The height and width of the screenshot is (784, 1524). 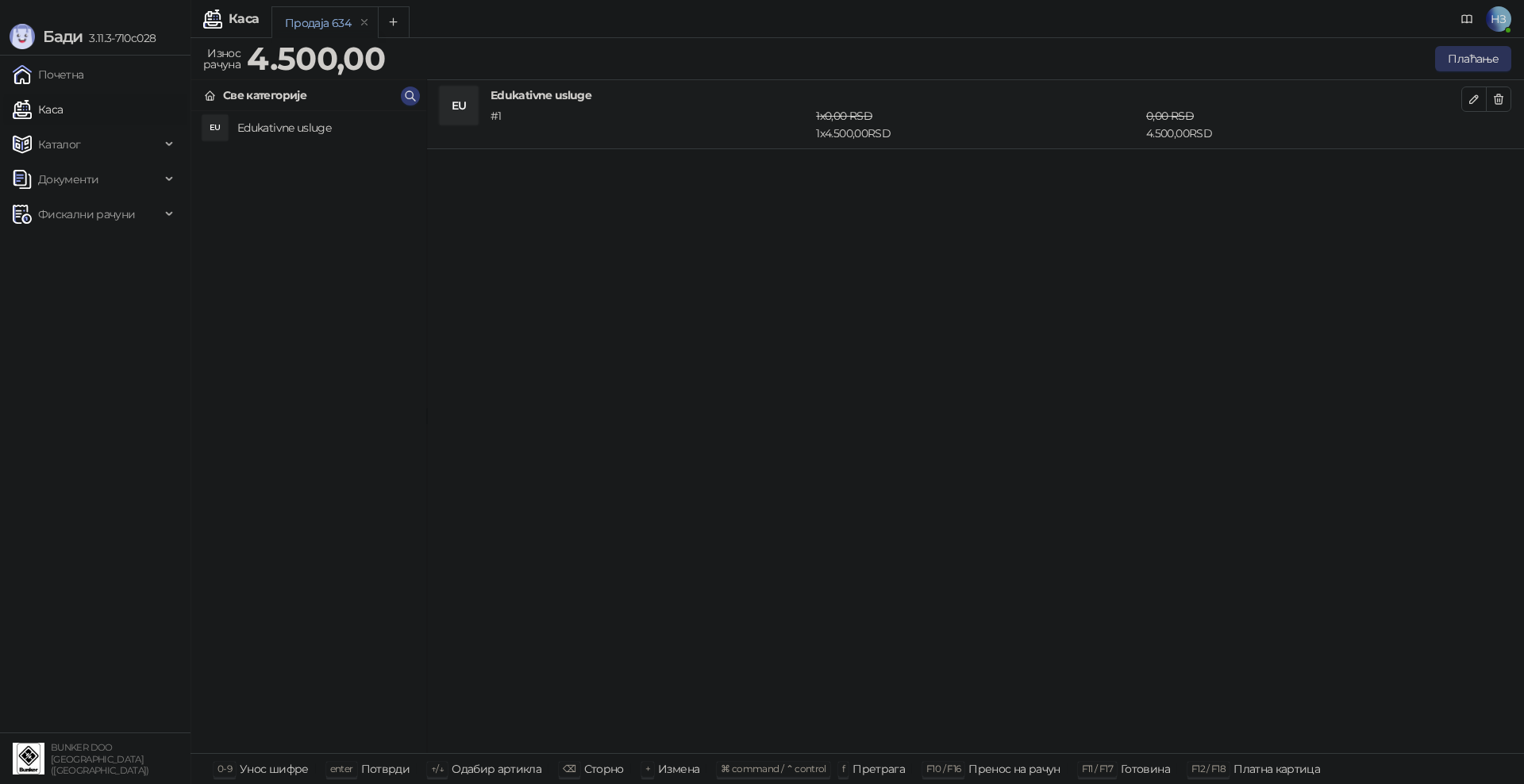 I want to click on strong: 4.500,00, so click(x=316, y=58).